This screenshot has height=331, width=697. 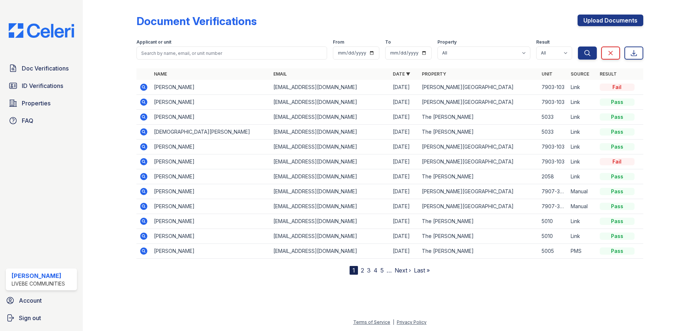 What do you see at coordinates (388, 42) in the screenshot?
I see `label: To` at bounding box center [388, 42].